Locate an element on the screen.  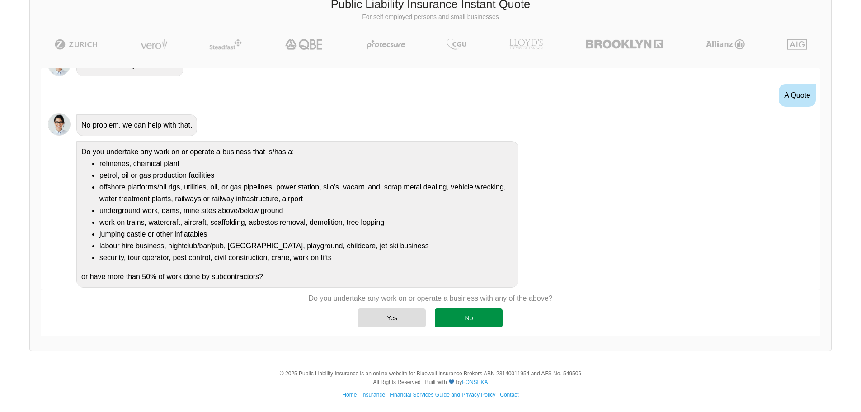
div: No is located at coordinates (468, 318).